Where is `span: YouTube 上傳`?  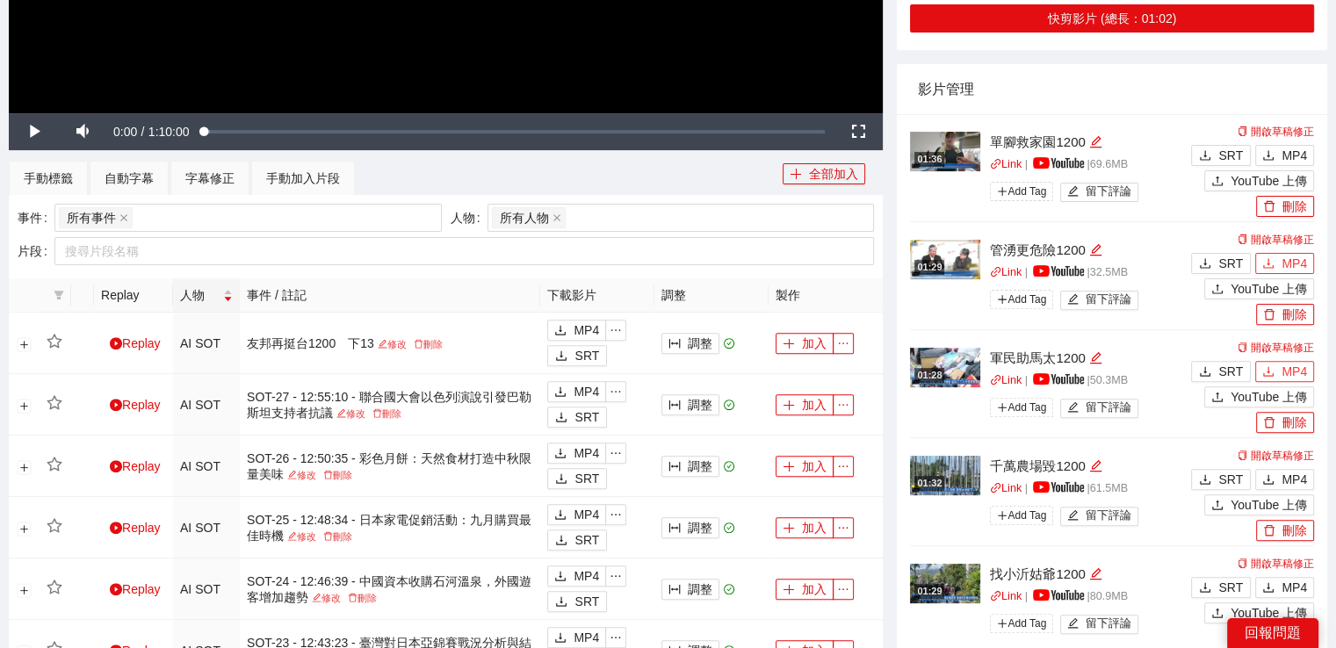 span: YouTube 上傳 is located at coordinates (1269, 613).